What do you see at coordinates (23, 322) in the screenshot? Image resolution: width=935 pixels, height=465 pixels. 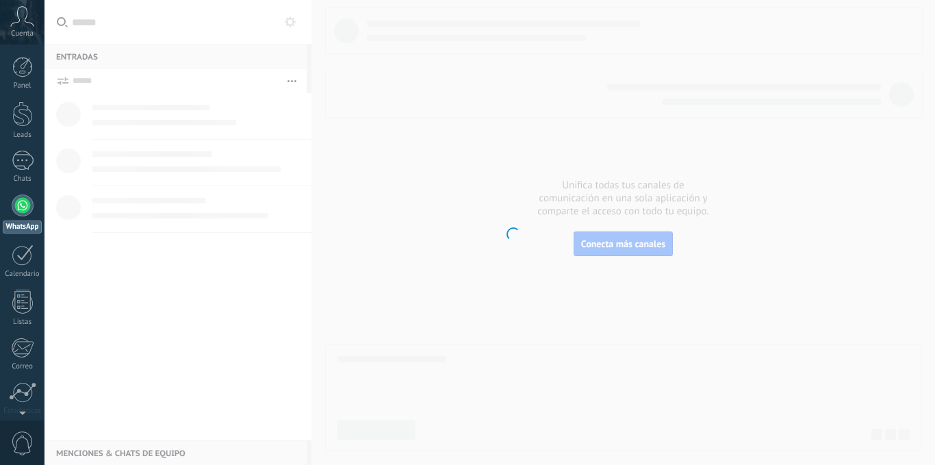 I see `div: Listas` at bounding box center [23, 322].